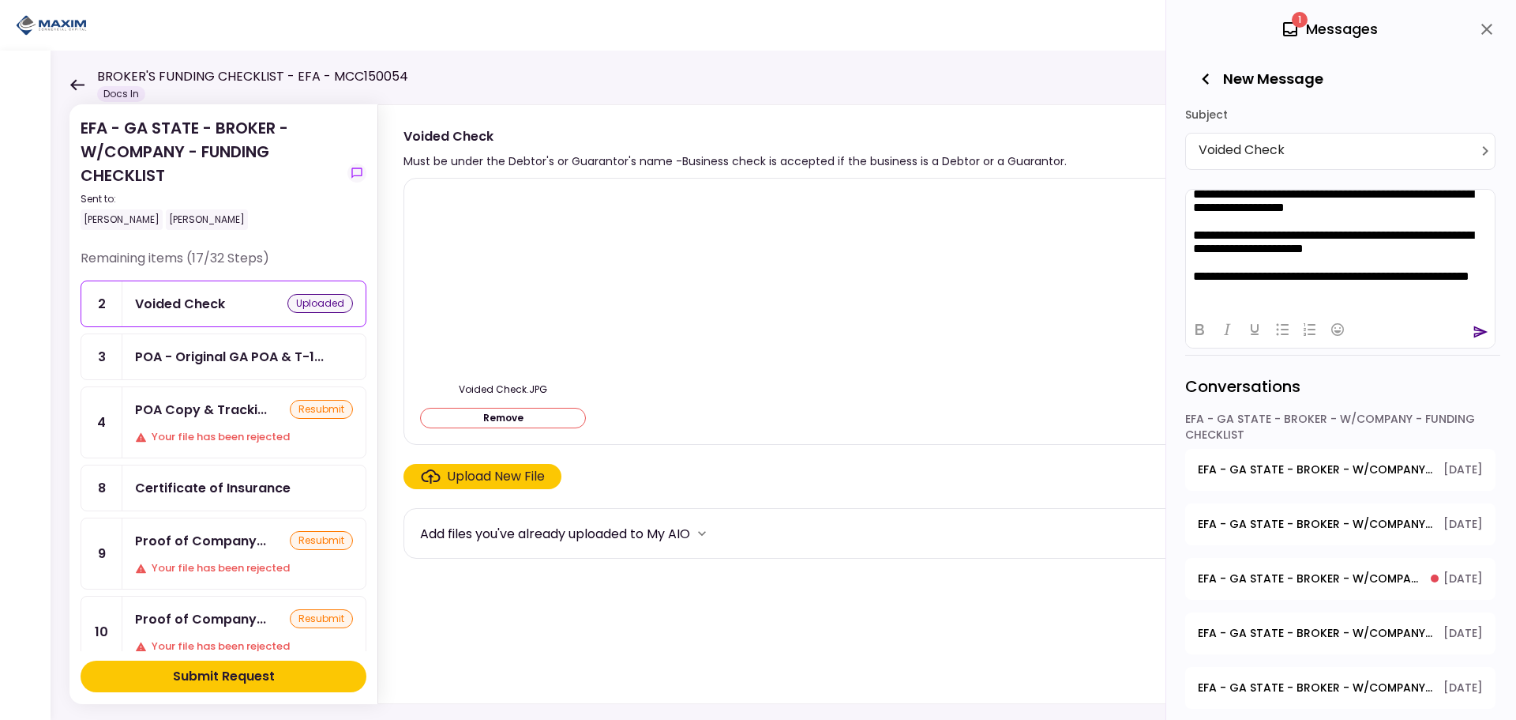  What do you see at coordinates (1315, 469) in the screenshot?
I see `span: EFA - GA STATE - BROKER - W/COMPANY - FUNDING CHECKLIST - POA Copy & Tracking Receipt` at bounding box center [1315, 469].